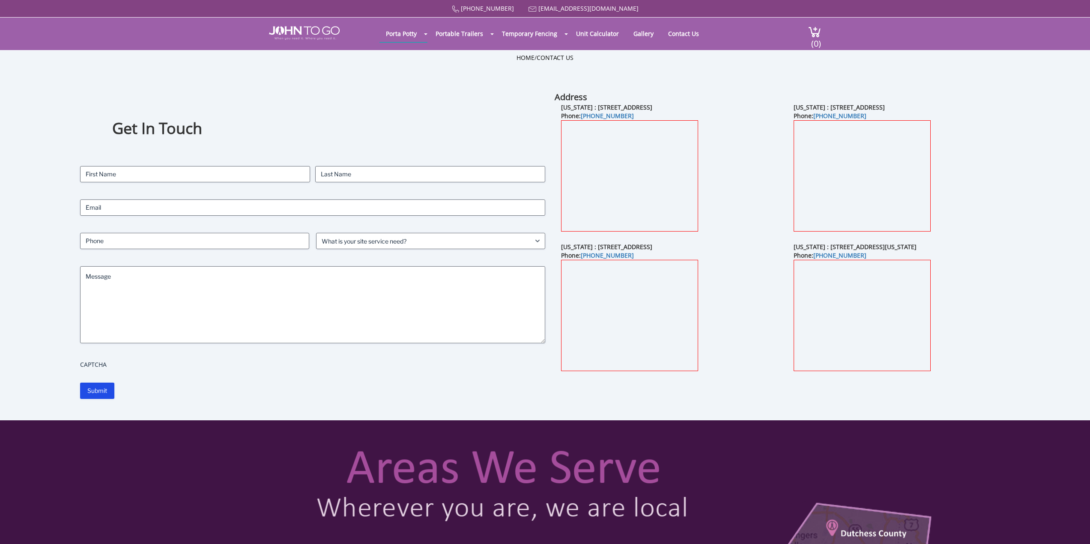  Describe the element at coordinates (312, 208) in the screenshot. I see `input: Email` at that location.